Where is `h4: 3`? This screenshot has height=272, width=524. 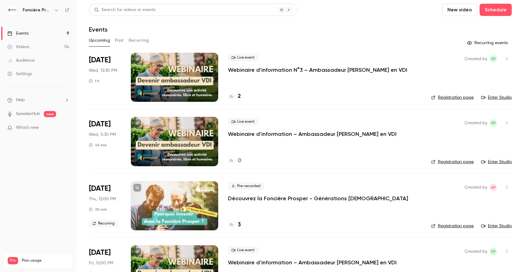
h4: 3 is located at coordinates (239, 225).